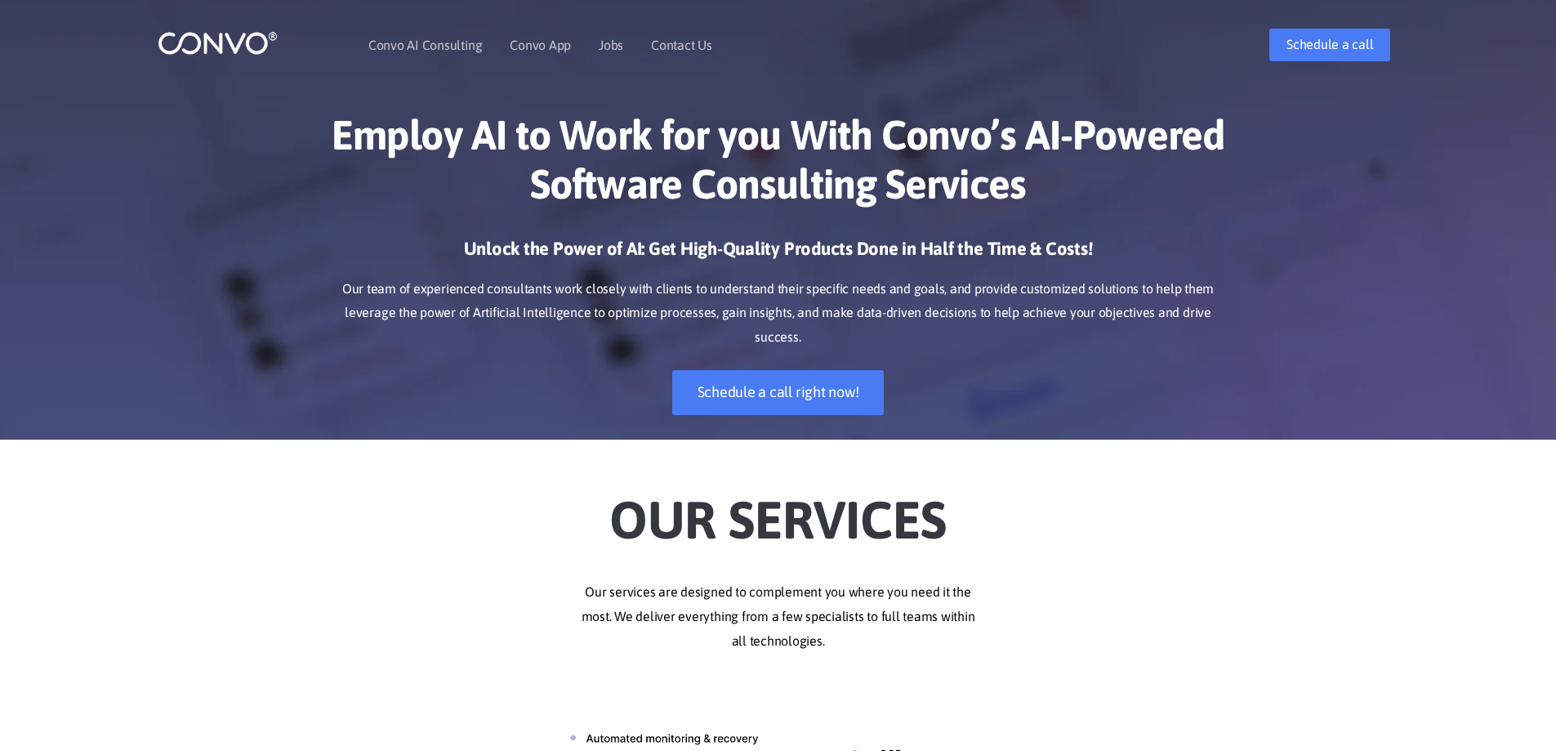 The image size is (1556, 751). I want to click on p: Our team of experienced consultants work closely with clients to understand their specific needs ..., so click(779, 314).